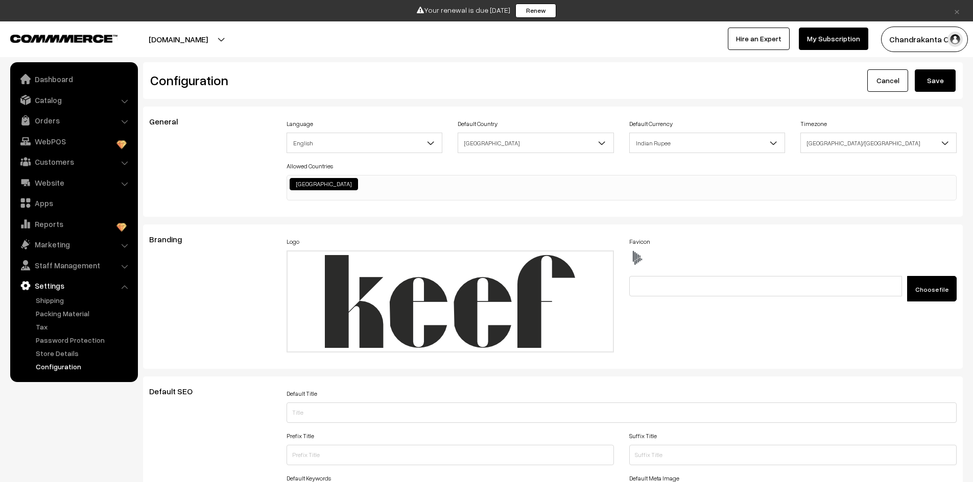  I want to click on span: Branding, so click(172, 239).